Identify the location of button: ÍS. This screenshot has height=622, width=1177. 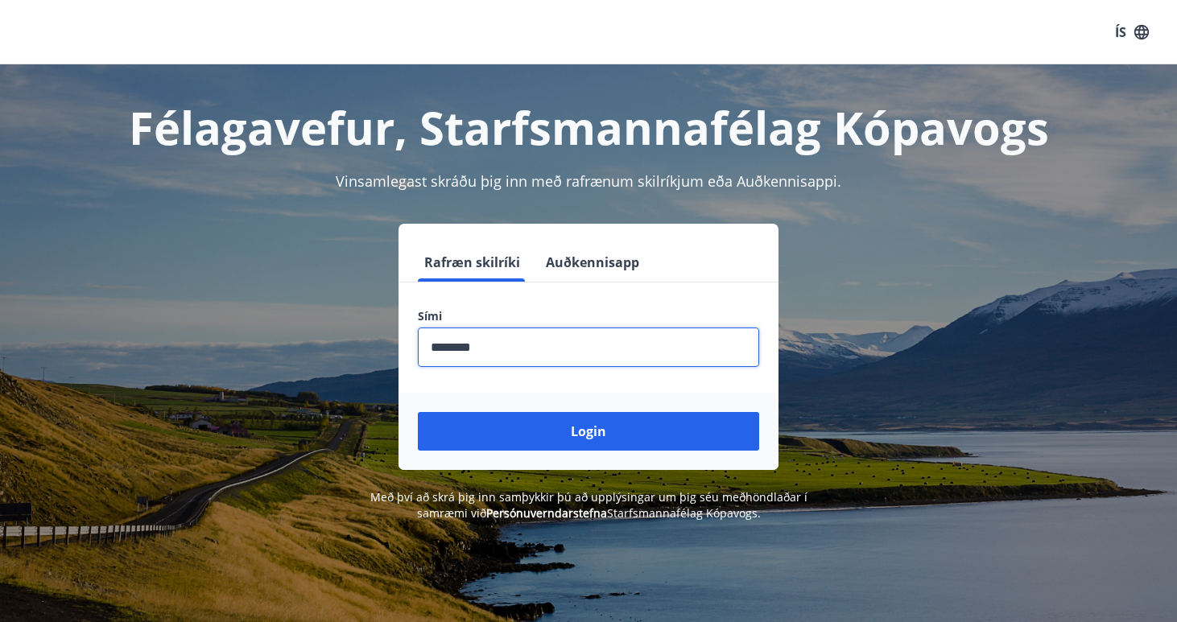
(1132, 32).